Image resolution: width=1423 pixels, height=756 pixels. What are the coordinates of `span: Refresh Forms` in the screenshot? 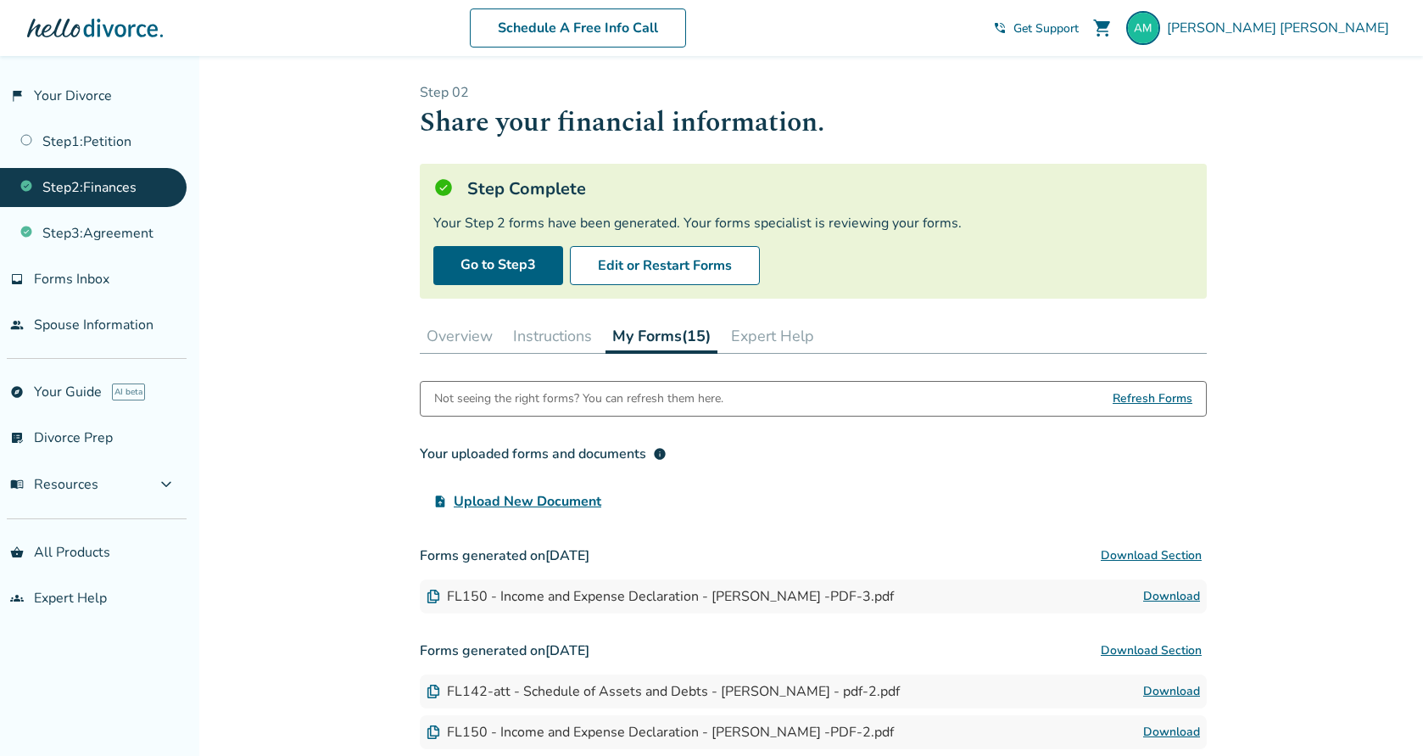 It's located at (1153, 399).